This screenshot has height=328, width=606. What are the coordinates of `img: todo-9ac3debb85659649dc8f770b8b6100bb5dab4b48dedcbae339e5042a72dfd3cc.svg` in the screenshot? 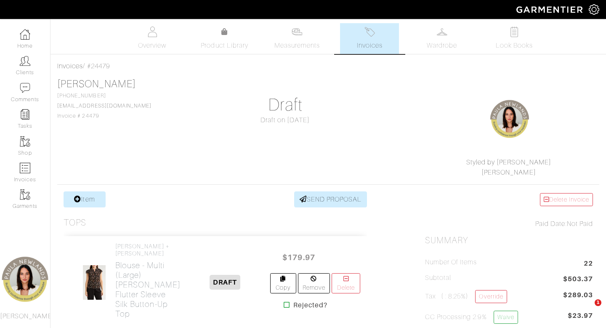 It's located at (514, 32).